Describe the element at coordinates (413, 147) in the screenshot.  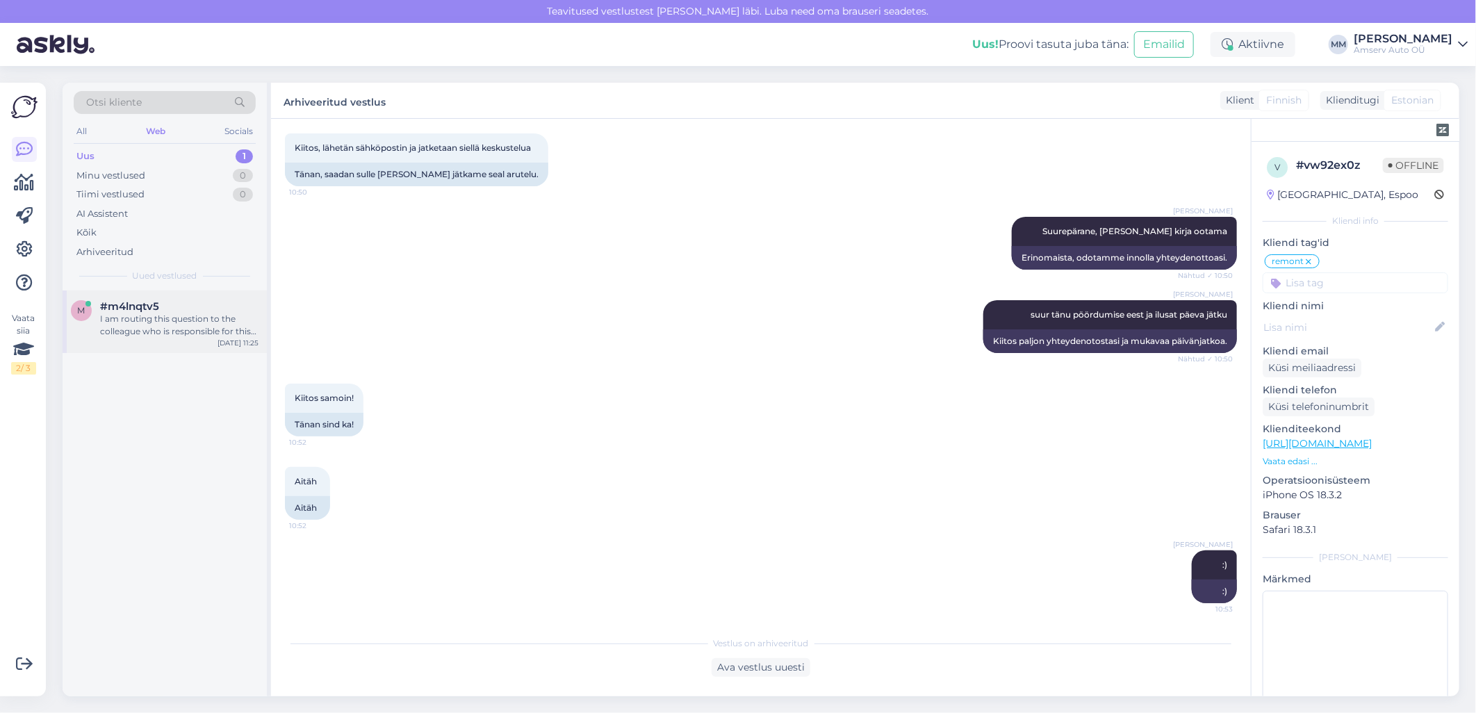
I see `span: Kiitos, lähetän sähköpostin ja jatketaan siellä keskustelua` at that location.